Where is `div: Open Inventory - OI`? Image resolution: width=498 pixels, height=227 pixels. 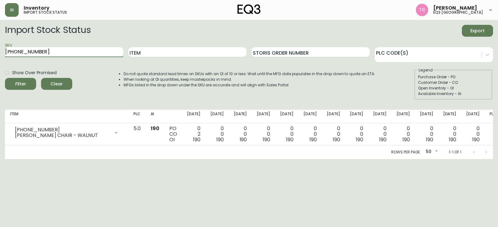 div: Open Inventory - OI is located at coordinates (453, 88).